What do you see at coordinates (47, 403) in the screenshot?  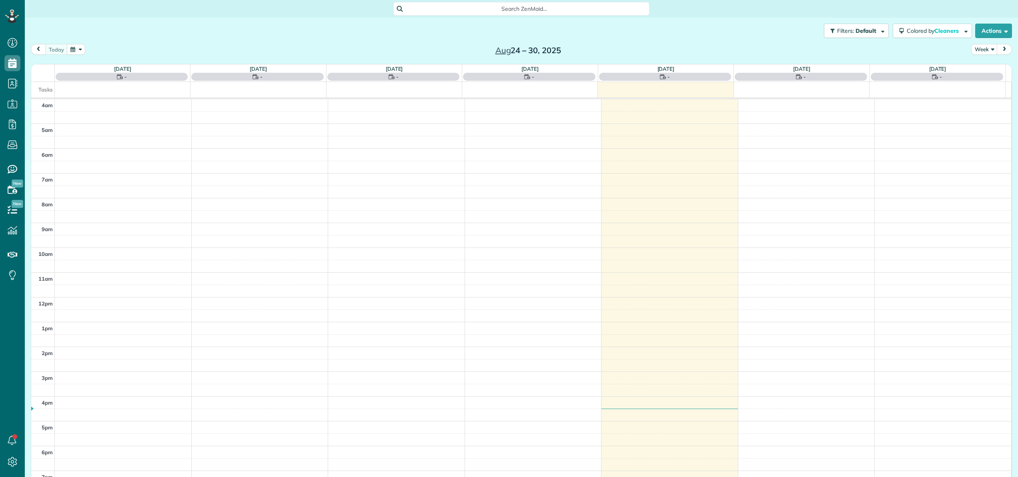 I see `span: 4pm` at bounding box center [47, 403].